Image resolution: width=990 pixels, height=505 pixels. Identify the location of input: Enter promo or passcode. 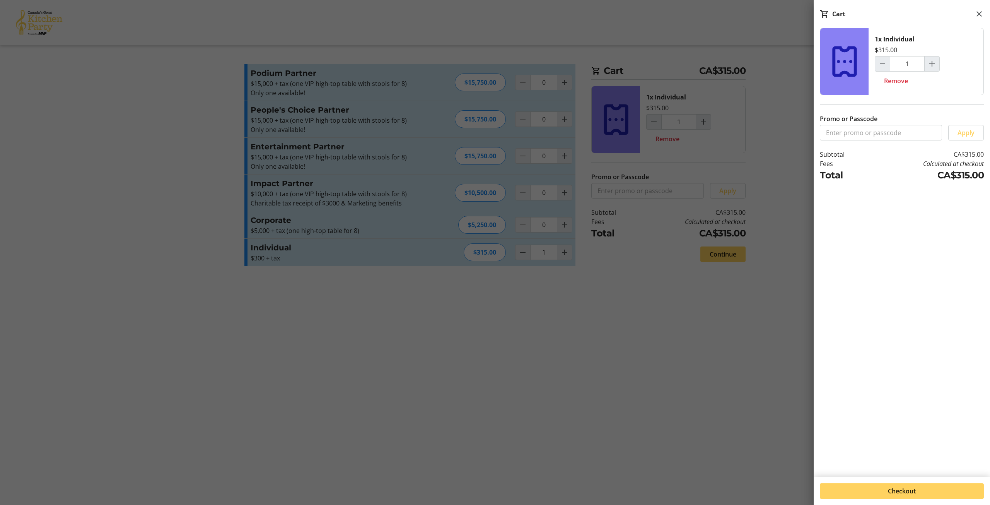
(881, 133).